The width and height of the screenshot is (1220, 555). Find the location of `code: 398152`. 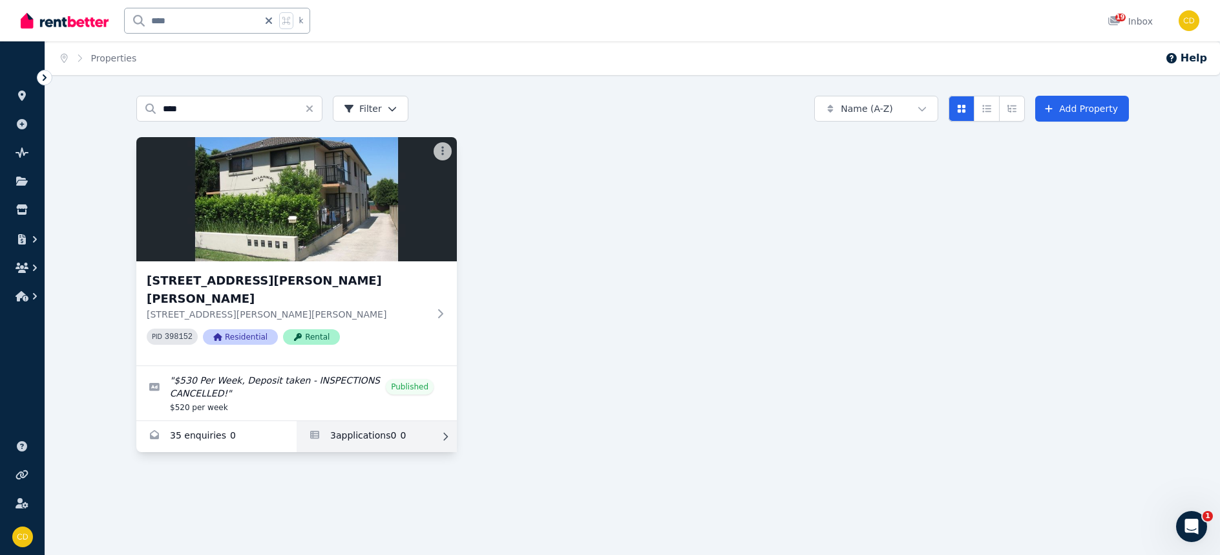

code: 398152 is located at coordinates (178, 337).